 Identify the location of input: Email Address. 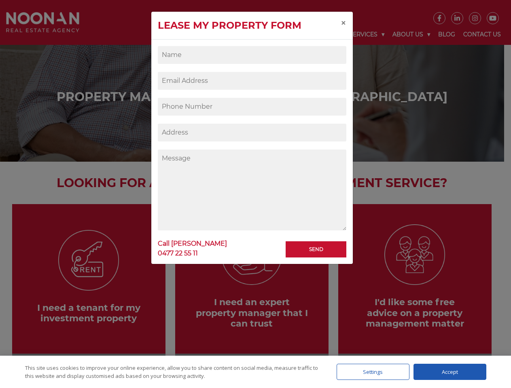
(252, 81).